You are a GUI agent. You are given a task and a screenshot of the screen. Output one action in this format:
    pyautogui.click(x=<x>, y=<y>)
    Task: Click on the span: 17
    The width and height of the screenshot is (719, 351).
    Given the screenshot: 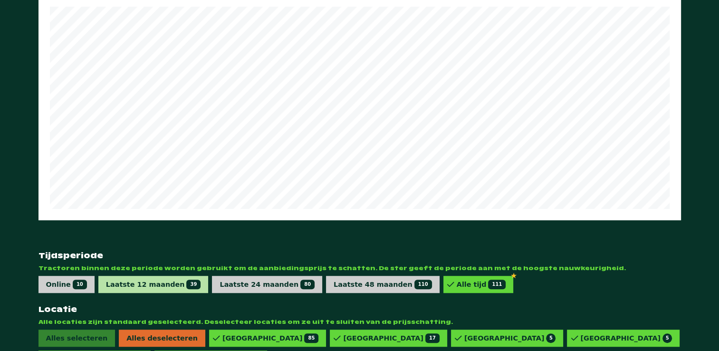 What is the action you would take?
    pyautogui.click(x=432, y=338)
    